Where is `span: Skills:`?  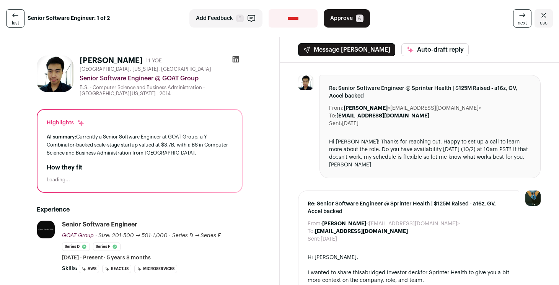 span: Skills: is located at coordinates (70, 269).